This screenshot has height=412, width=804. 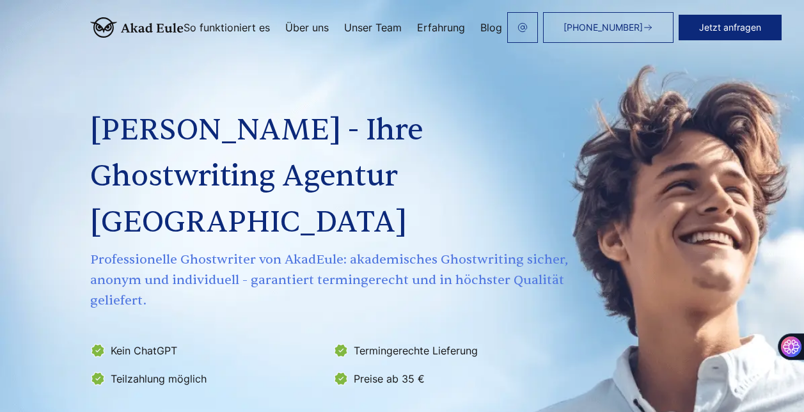 What do you see at coordinates (730, 28) in the screenshot?
I see `button: Jetzt anfragen` at bounding box center [730, 28].